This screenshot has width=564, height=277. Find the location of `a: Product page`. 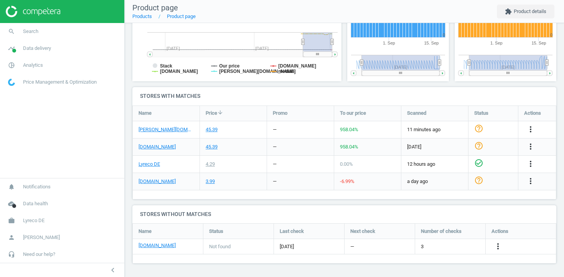

a: Product page is located at coordinates (181, 16).